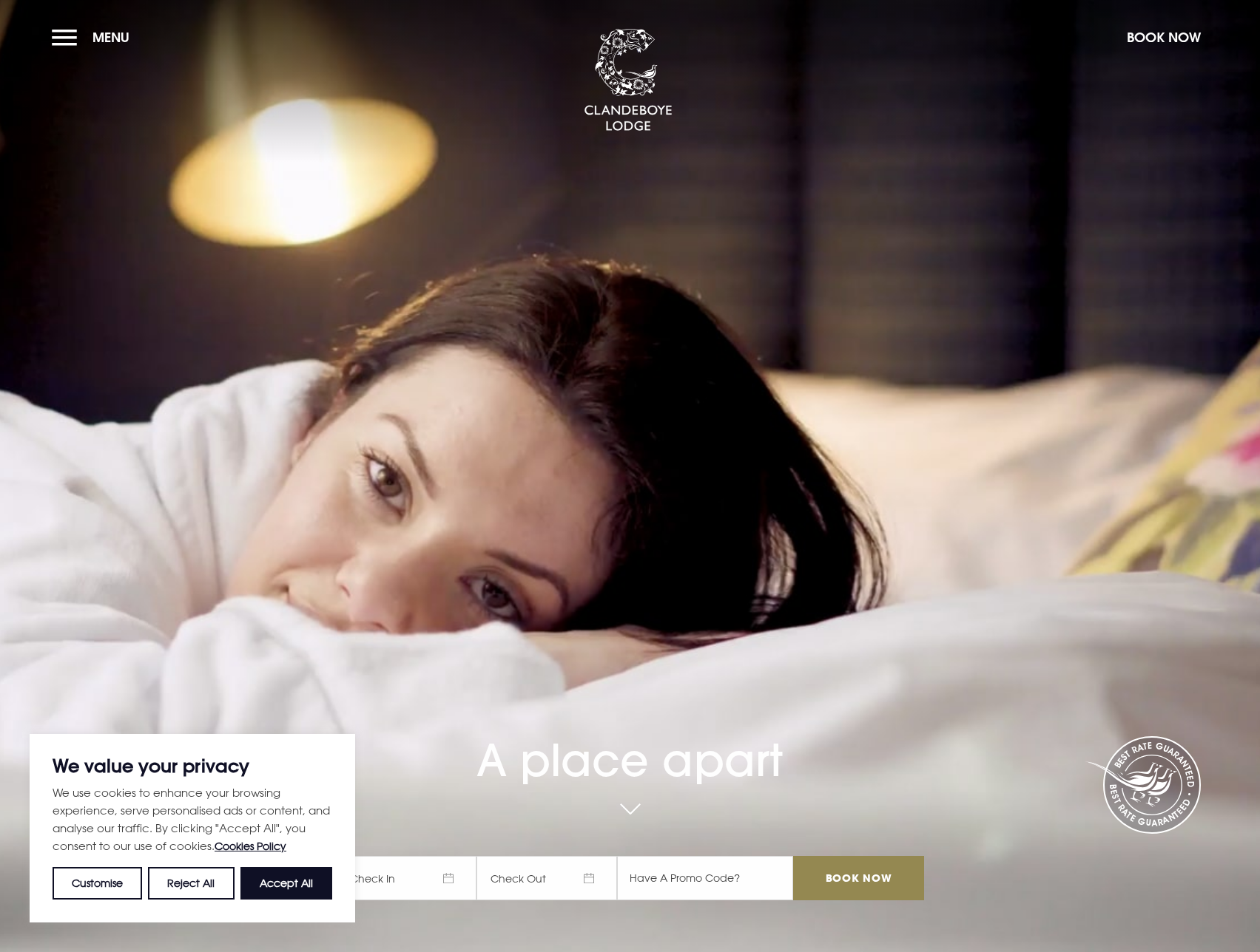 This screenshot has width=1260, height=952. What do you see at coordinates (192, 820) in the screenshot?
I see `p: We use cookies to enhance your browsing experience, serve personalised ads or content, and analys...` at bounding box center [192, 820].